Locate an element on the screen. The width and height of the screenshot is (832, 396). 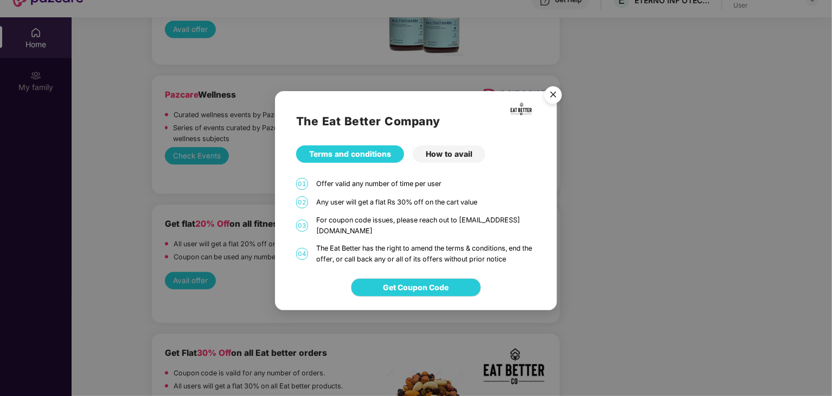
span: 02 is located at coordinates (302, 202).